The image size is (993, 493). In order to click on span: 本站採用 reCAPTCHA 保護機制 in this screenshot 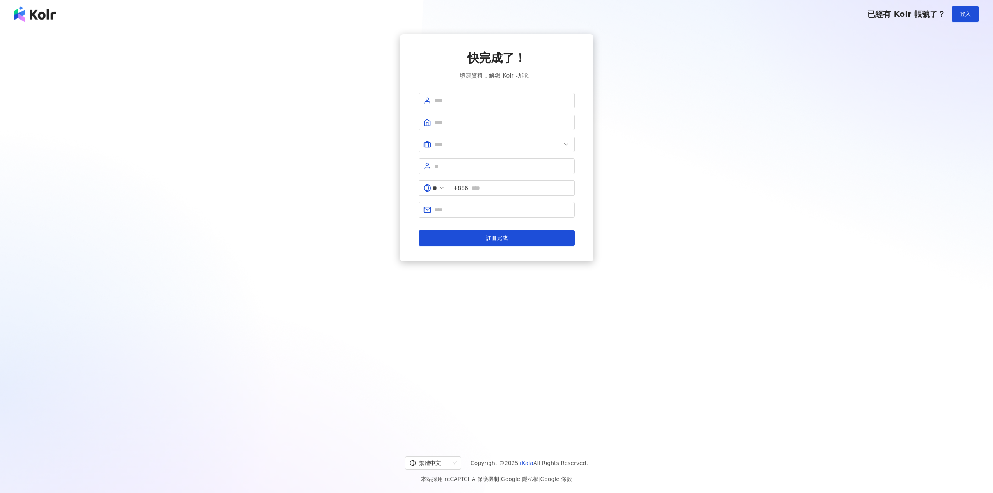, I will do `click(497, 479)`.